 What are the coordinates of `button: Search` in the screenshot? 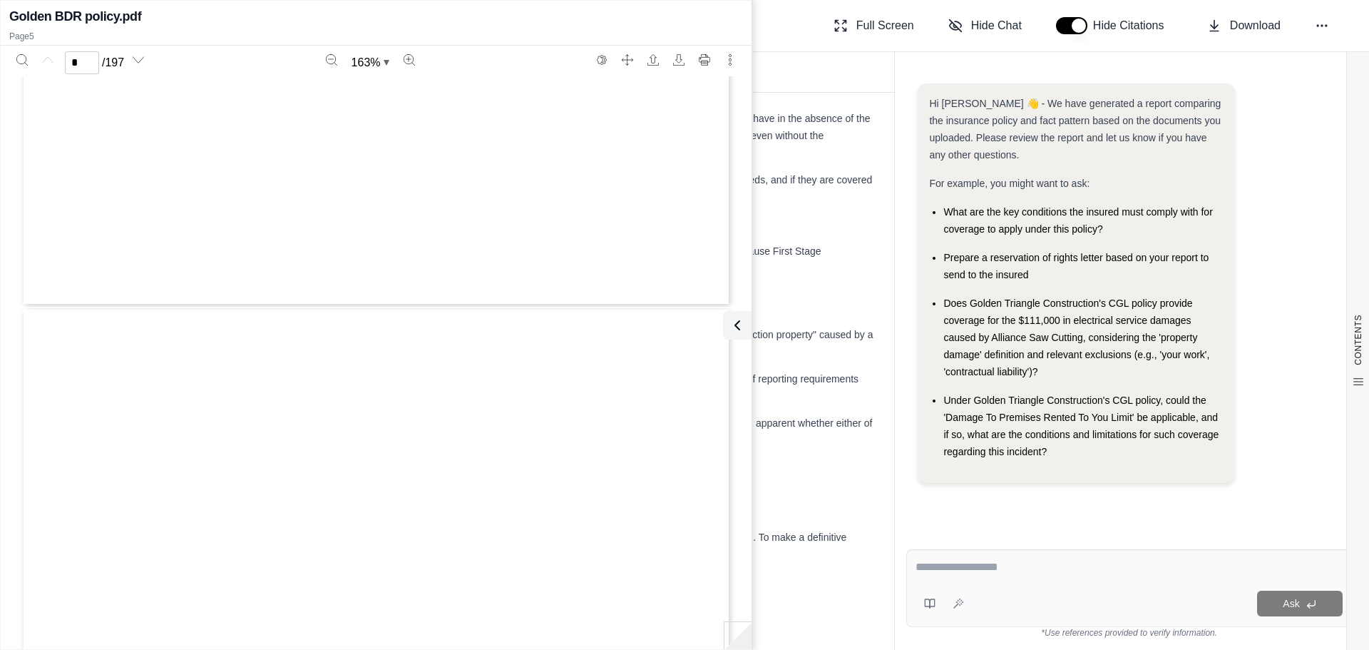 It's located at (22, 60).